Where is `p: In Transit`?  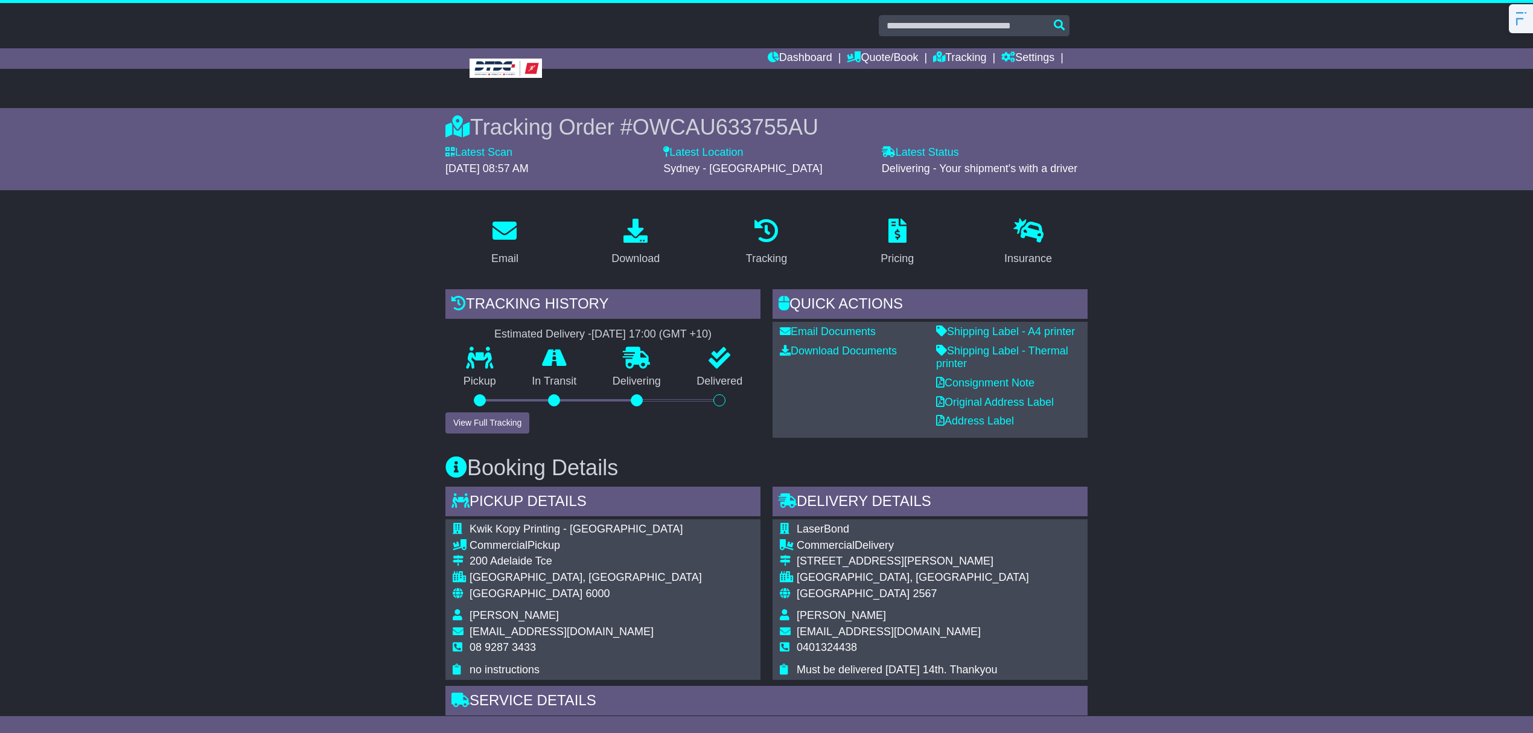 p: In Transit is located at coordinates (555, 382).